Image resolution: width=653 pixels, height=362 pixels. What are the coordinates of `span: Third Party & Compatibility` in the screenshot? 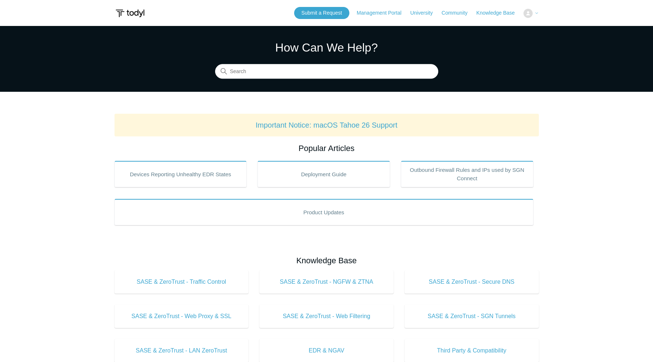 It's located at (471, 351).